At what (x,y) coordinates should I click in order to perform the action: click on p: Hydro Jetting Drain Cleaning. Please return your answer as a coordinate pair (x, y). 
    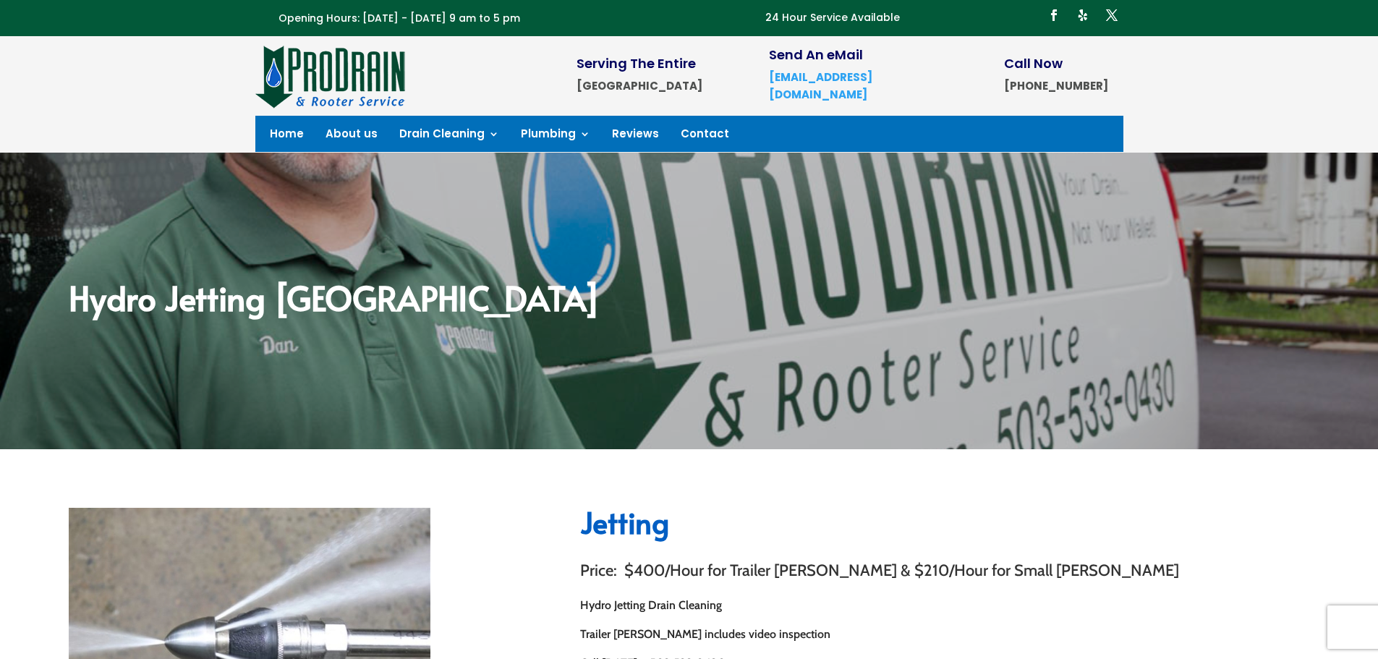
    Looking at the image, I should click on (945, 611).